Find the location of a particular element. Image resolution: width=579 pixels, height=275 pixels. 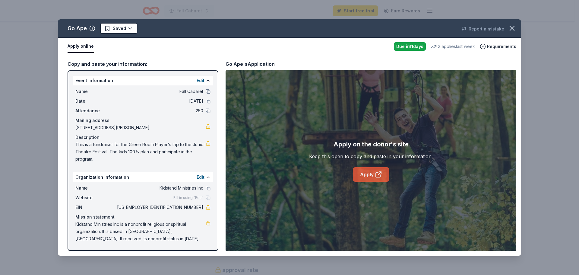

button: Apply online is located at coordinates (81, 46).